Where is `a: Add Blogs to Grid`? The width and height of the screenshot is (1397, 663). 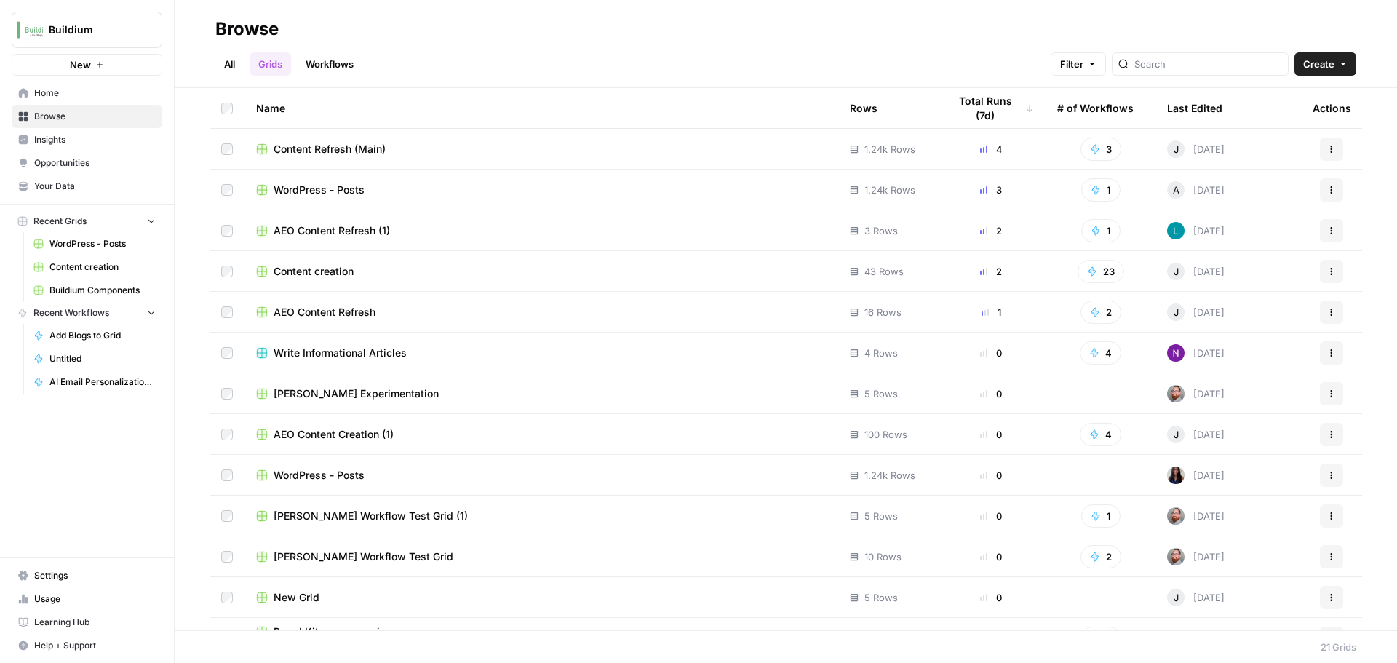
a: Add Blogs to Grid is located at coordinates (95, 335).